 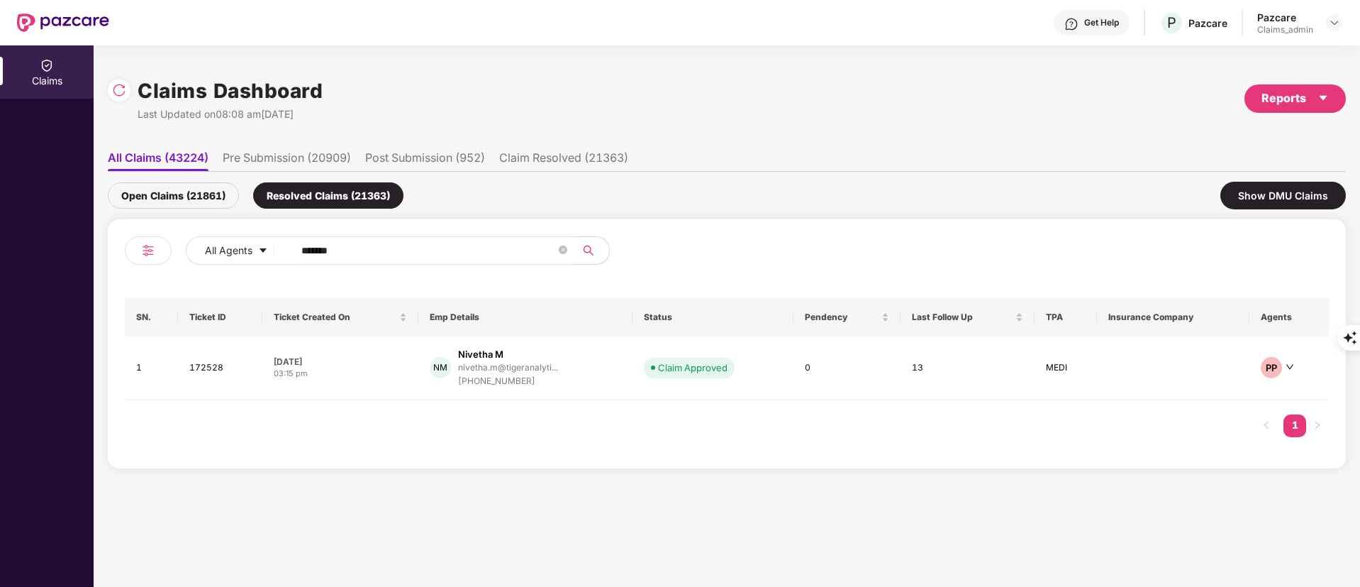 What do you see at coordinates (158, 160) in the screenshot?
I see `li: All Claims (43224)` at bounding box center [158, 160].